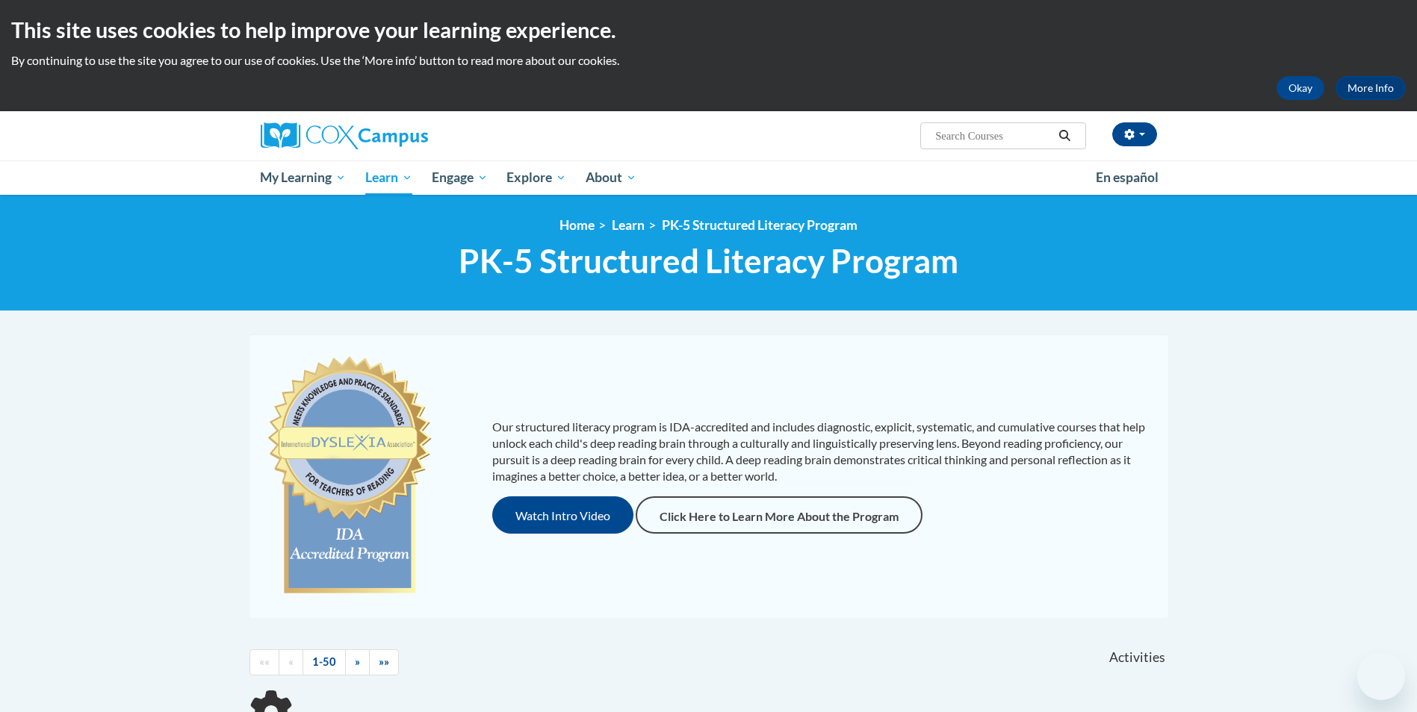  What do you see at coordinates (709, 178) in the screenshot?
I see `div: Main menu` at bounding box center [709, 178].